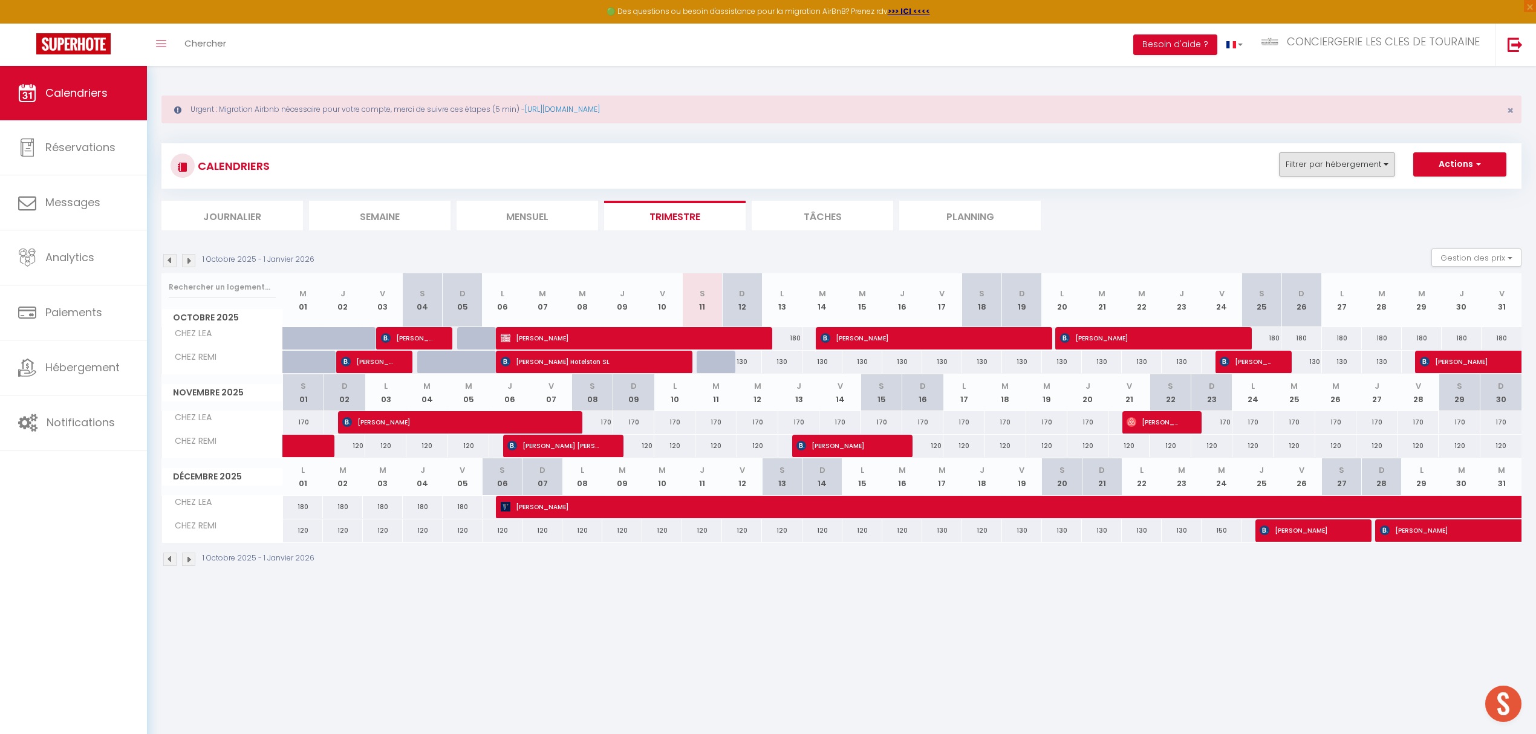  What do you see at coordinates (189, 418) in the screenshot?
I see `span: CHEZ LEA` at bounding box center [189, 418].